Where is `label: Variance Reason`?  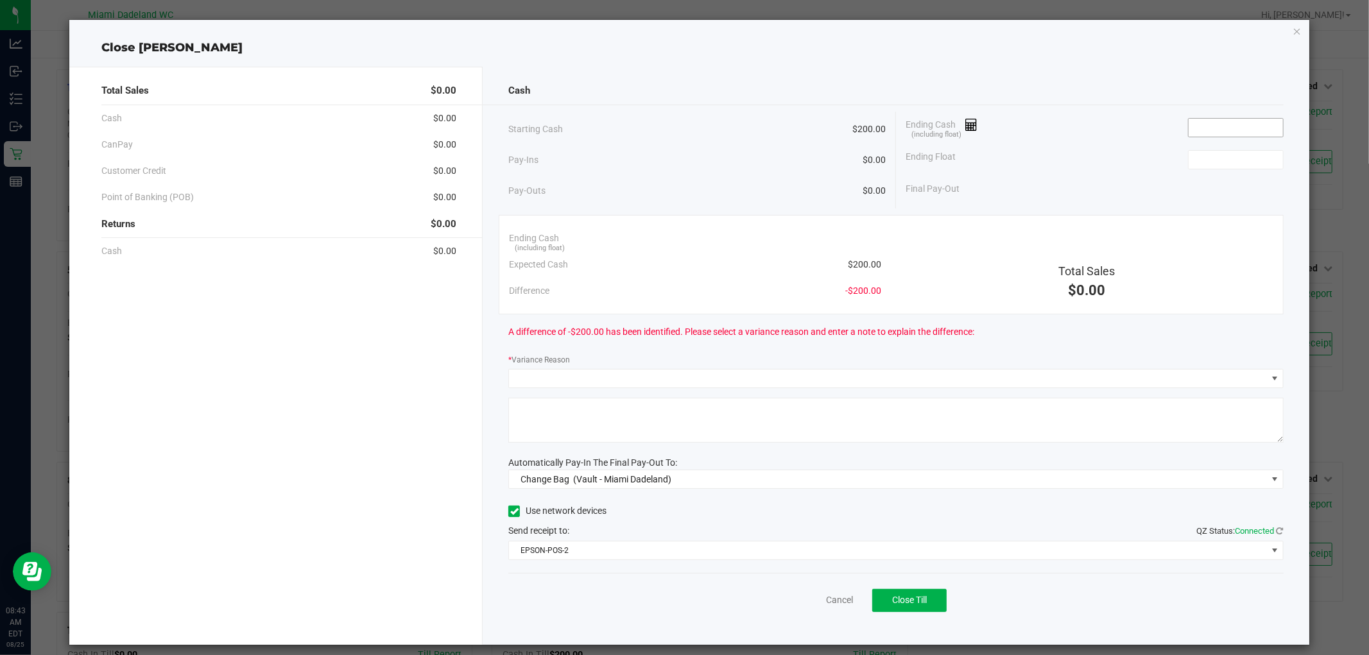 label: Variance Reason is located at coordinates (539, 360).